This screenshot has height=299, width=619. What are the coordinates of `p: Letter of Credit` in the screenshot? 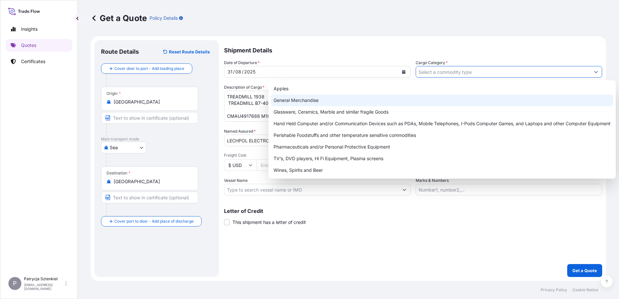 It's located at (413, 211).